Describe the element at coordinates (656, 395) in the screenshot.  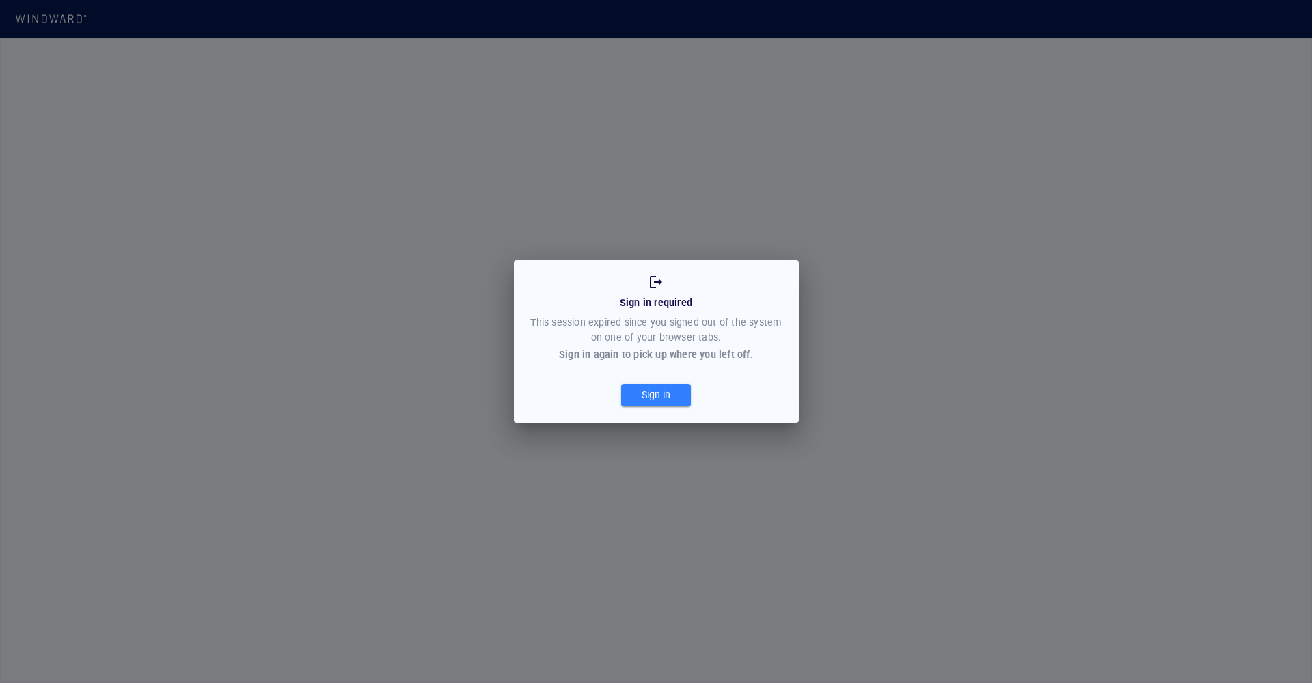
I see `button: Sign in` at that location.